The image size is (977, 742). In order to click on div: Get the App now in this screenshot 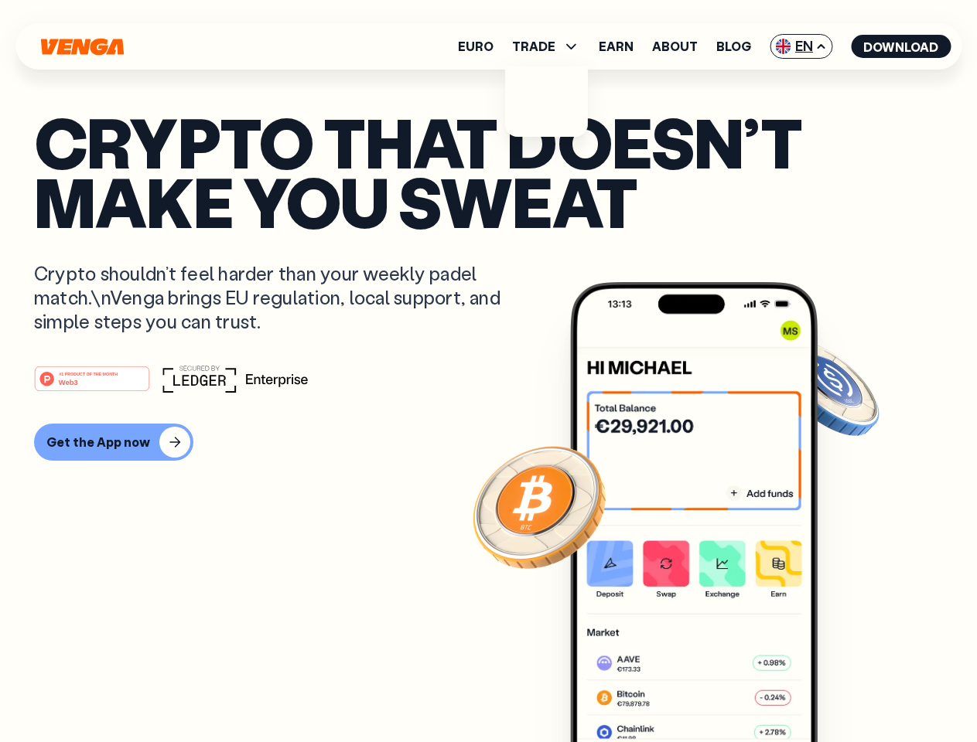, I will do `click(98, 442)`.